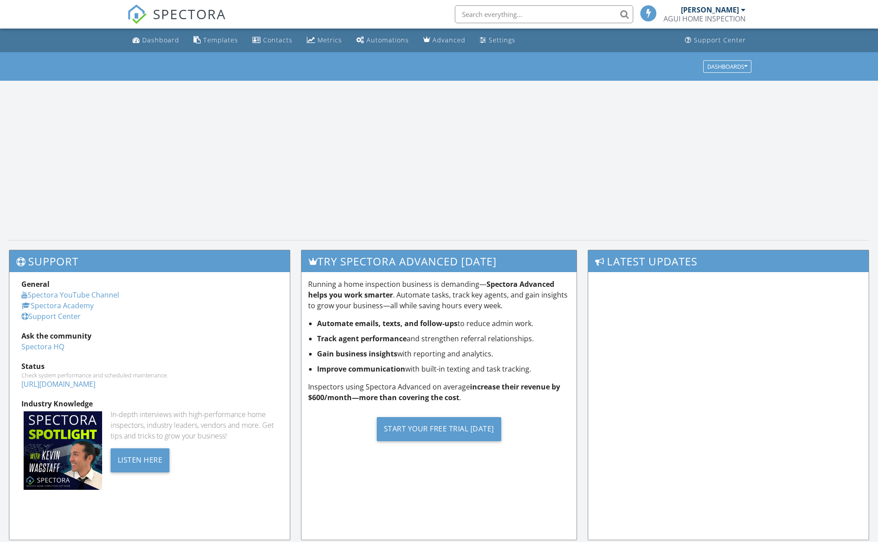 The image size is (878, 542). I want to click on div: Automations, so click(388, 40).